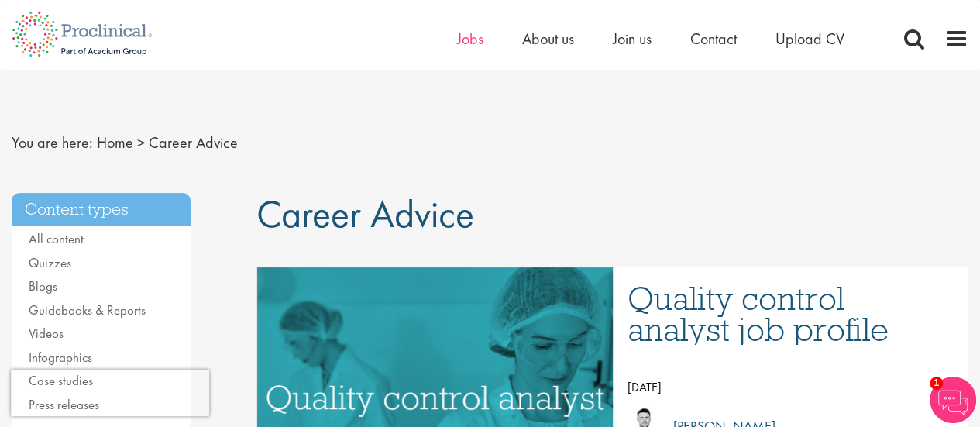 Image resolution: width=980 pixels, height=427 pixels. What do you see at coordinates (713, 39) in the screenshot?
I see `a: Contact` at bounding box center [713, 39].